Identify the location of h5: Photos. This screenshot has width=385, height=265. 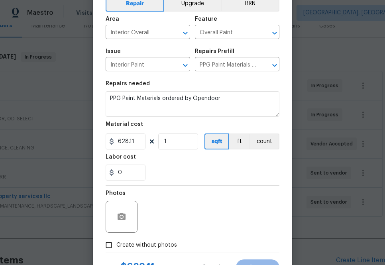
(116, 193).